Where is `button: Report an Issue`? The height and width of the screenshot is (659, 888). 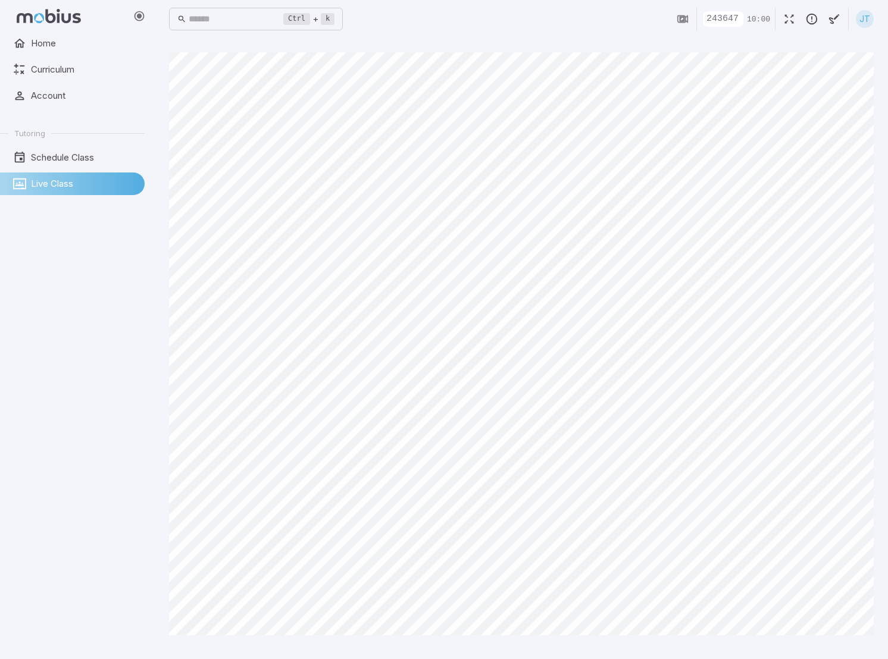 button: Report an Issue is located at coordinates (812, 19).